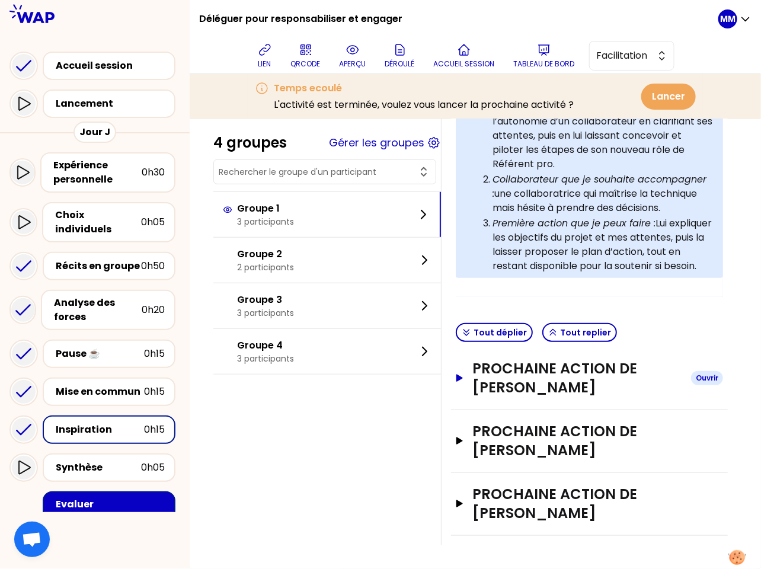  I want to click on p: Lui expliquer les objectifs du projet et mes attentes, puis la laisser proposer le plan d’action,..., so click(602, 245).